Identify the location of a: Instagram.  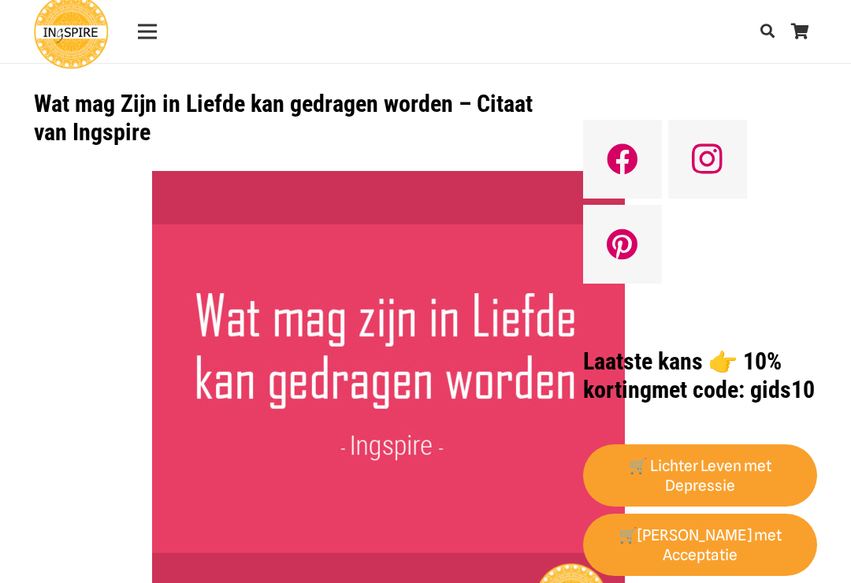
(708, 159).